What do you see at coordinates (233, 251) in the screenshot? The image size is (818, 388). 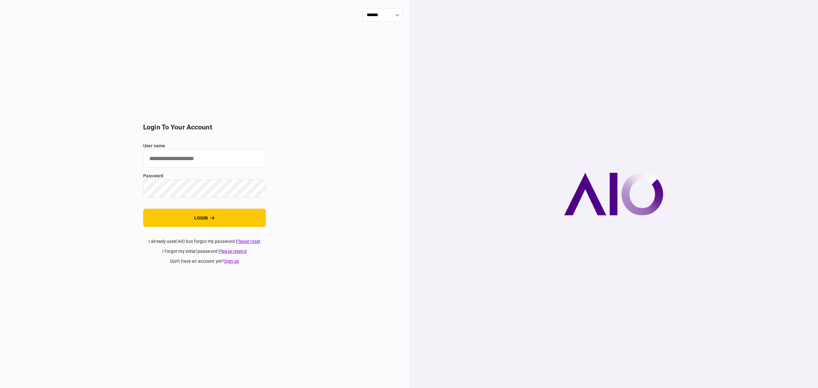 I see `a: Please resend` at bounding box center [233, 251].